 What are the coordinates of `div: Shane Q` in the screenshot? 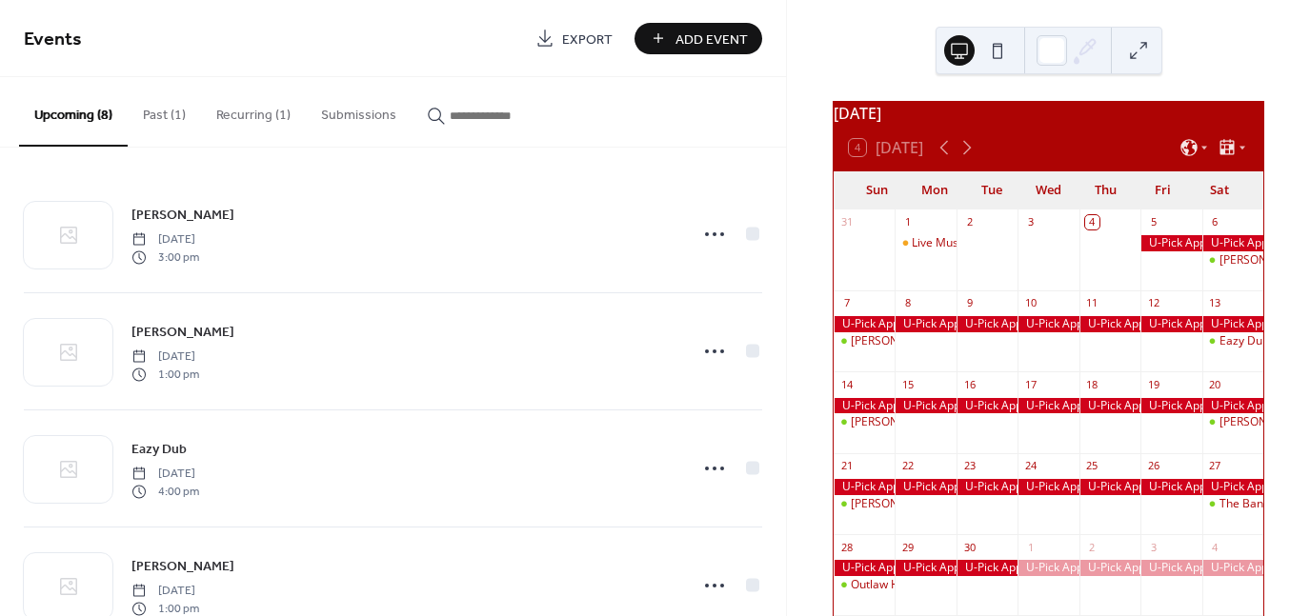 It's located at (1233, 422).